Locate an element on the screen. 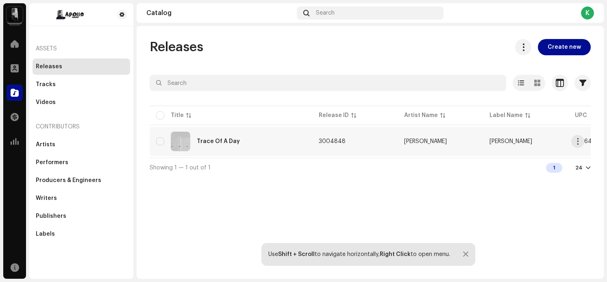 The height and width of the screenshot is (282, 607). div: Releases is located at coordinates (49, 67).